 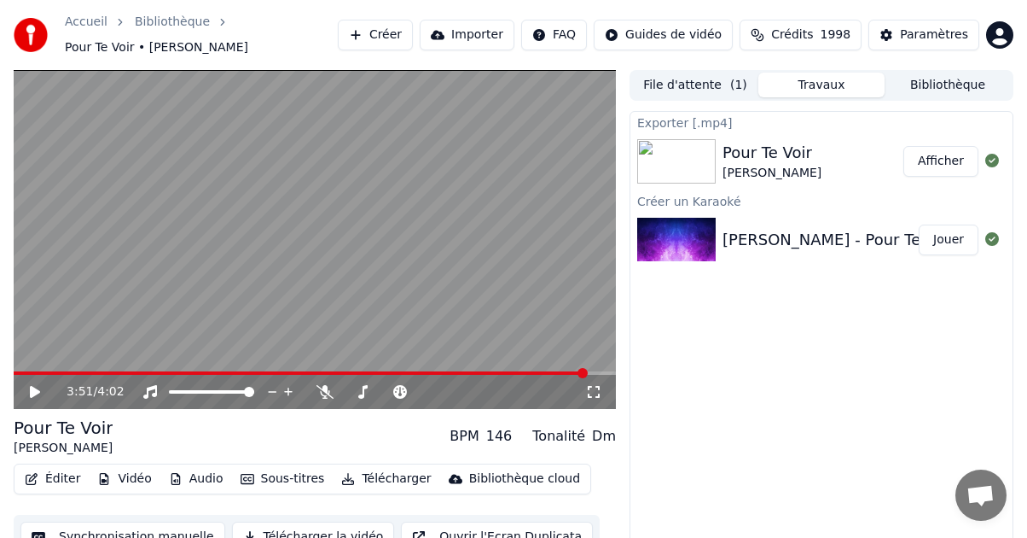 What do you see at coordinates (499, 436) in the screenshot?
I see `div: 146` at bounding box center [499, 436].